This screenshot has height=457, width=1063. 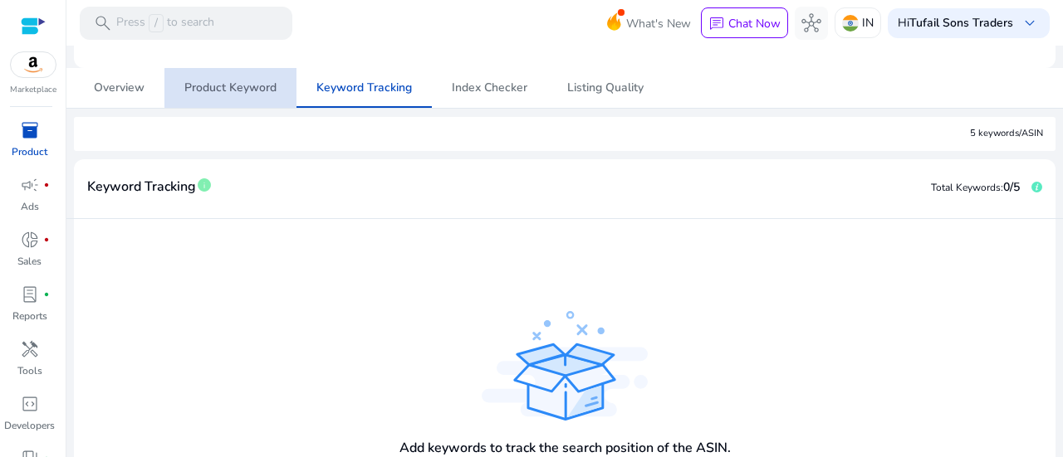 What do you see at coordinates (230, 88) in the screenshot?
I see `span: Product Keyword` at bounding box center [230, 88].